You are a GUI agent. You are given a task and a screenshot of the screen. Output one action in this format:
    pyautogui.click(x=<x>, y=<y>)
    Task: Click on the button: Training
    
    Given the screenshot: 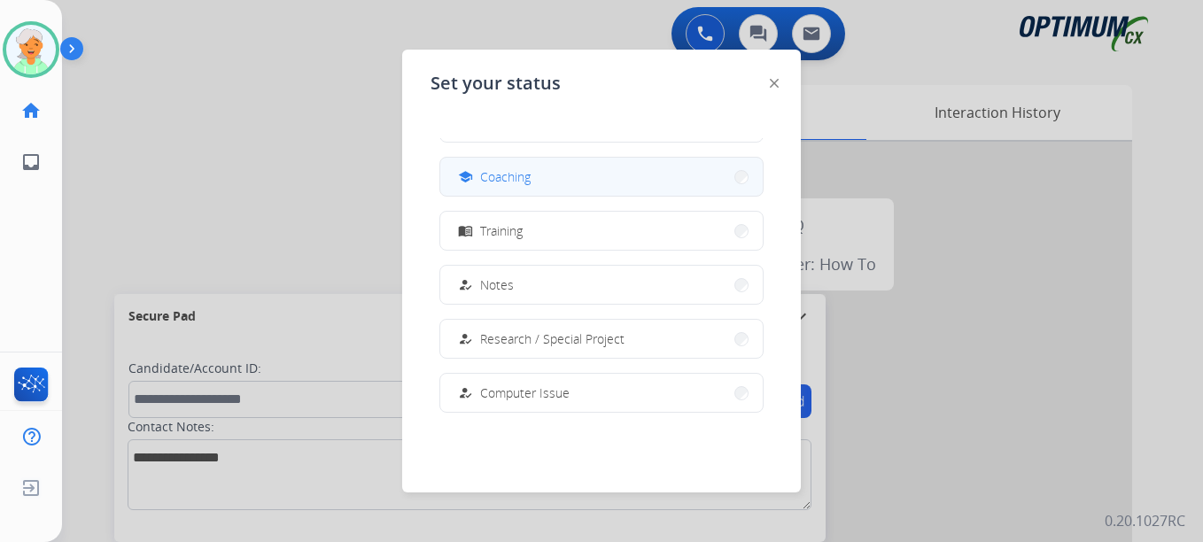 What is the action you would take?
    pyautogui.click(x=602, y=230)
    